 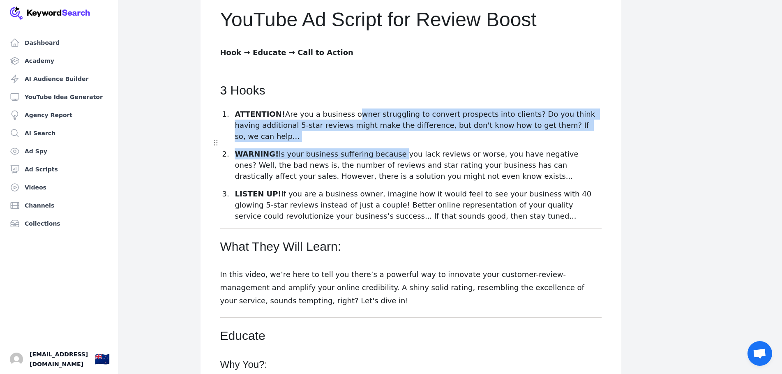 I want to click on a: Agency Report, so click(x=59, y=115).